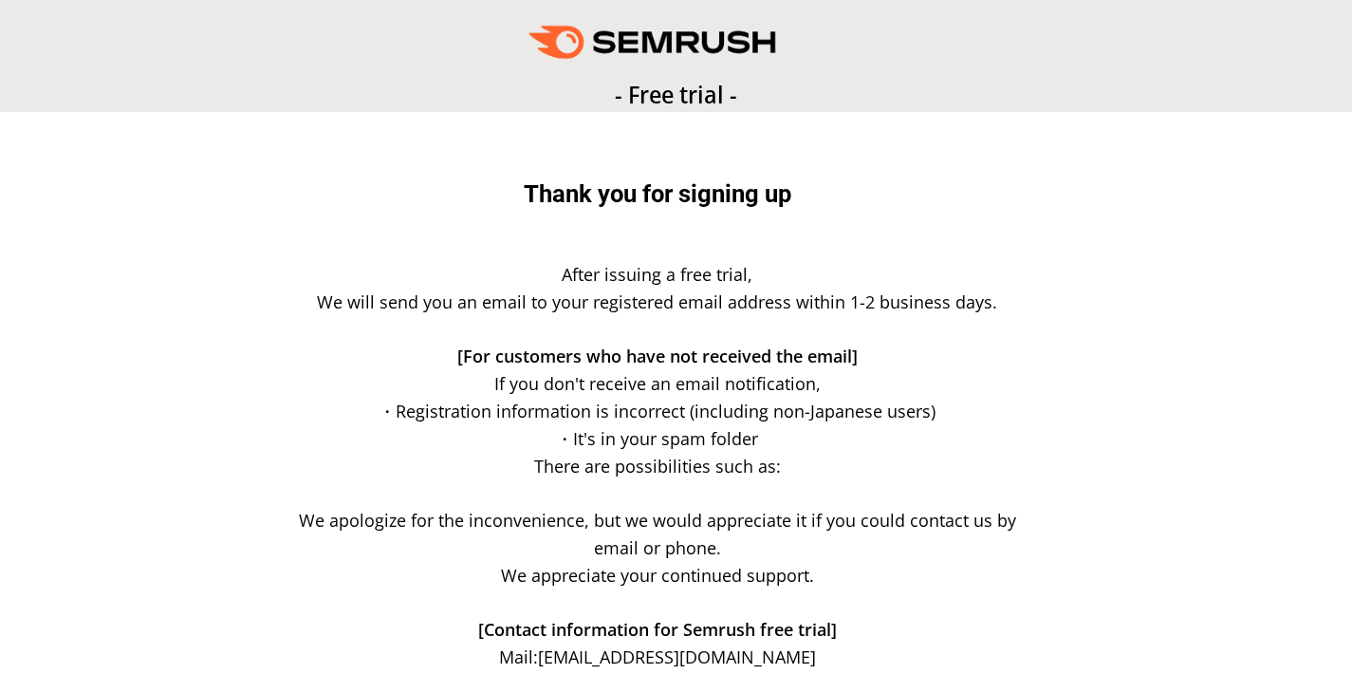 The height and width of the screenshot is (674, 1352). What do you see at coordinates (657, 302) in the screenshot?
I see `font: We will send you an email to your registered email address within 1-2 business days.` at bounding box center [657, 302].